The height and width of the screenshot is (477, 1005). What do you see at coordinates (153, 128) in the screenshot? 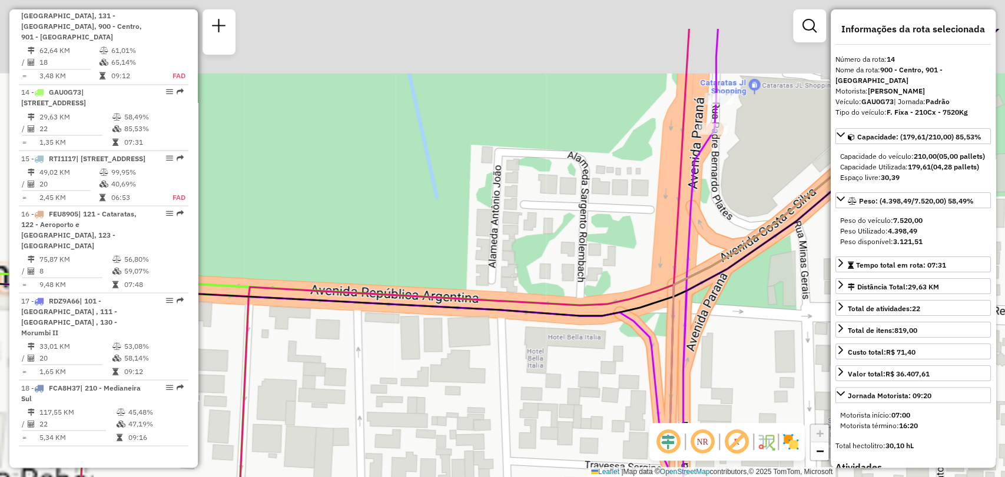
I see `td: 85,53%` at bounding box center [153, 128].